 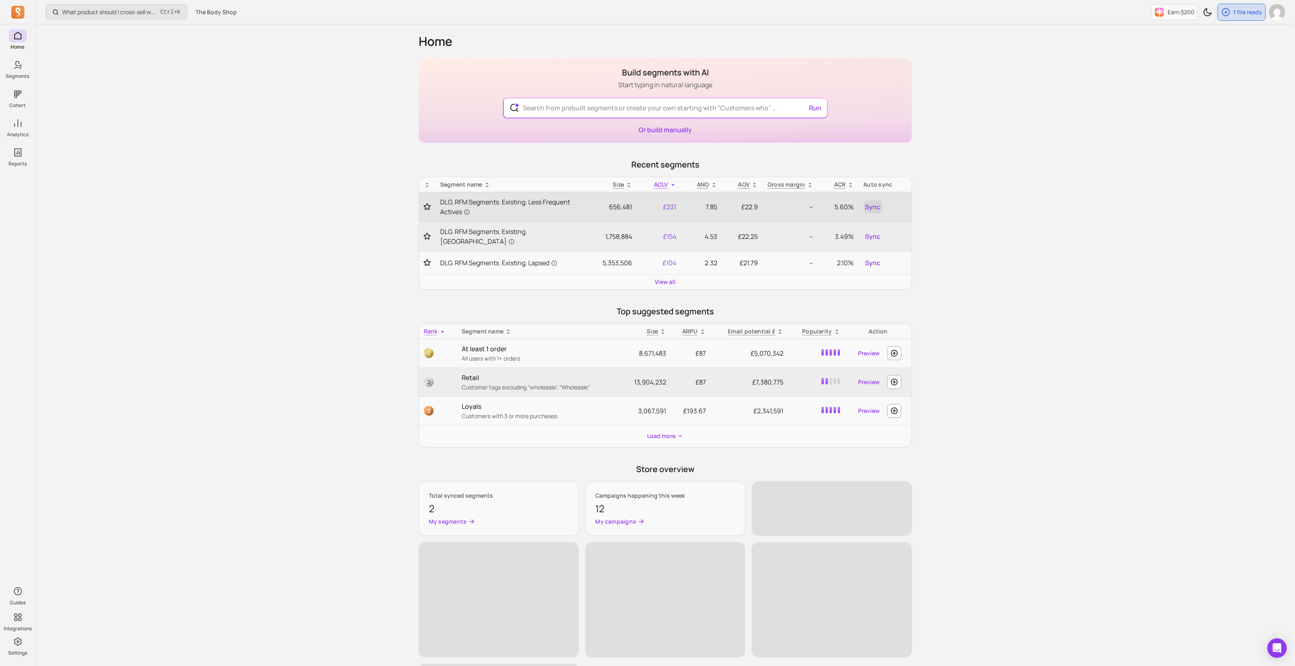 What do you see at coordinates (539, 359) in the screenshot?
I see `p: All users with 1+ orders` at bounding box center [539, 359].